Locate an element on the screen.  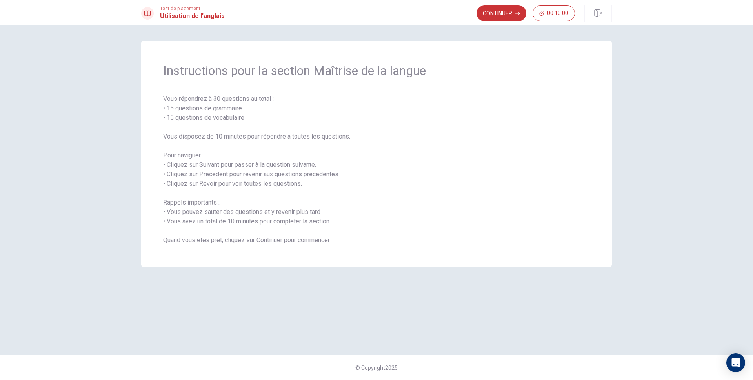
span: Vous répondrez à 30 questions au total : • 15 questions de grammaire • 15 questions de vocabulair... is located at coordinates (377, 170).